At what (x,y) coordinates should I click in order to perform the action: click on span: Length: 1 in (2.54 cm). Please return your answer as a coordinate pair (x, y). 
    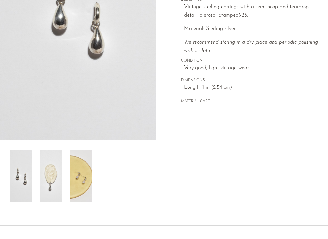
    Looking at the image, I should click on (252, 88).